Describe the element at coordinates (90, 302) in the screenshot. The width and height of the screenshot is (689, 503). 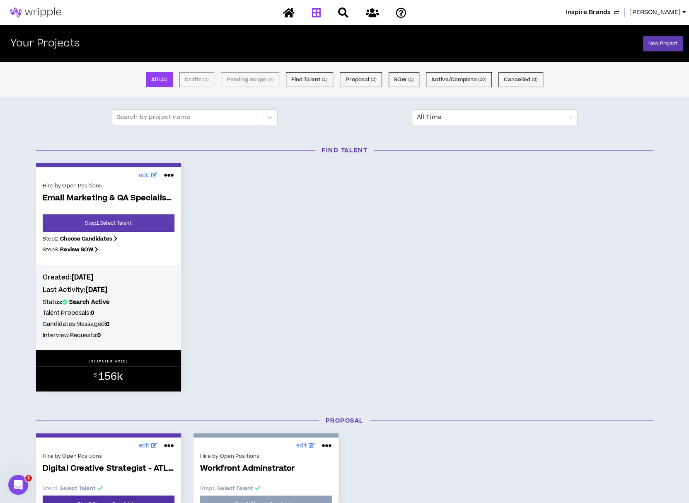
I see `b: Search Active` at that location.